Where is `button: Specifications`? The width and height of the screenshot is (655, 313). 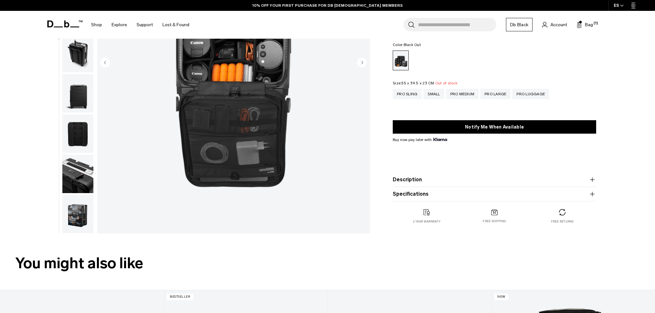
button: Specifications is located at coordinates (494, 194).